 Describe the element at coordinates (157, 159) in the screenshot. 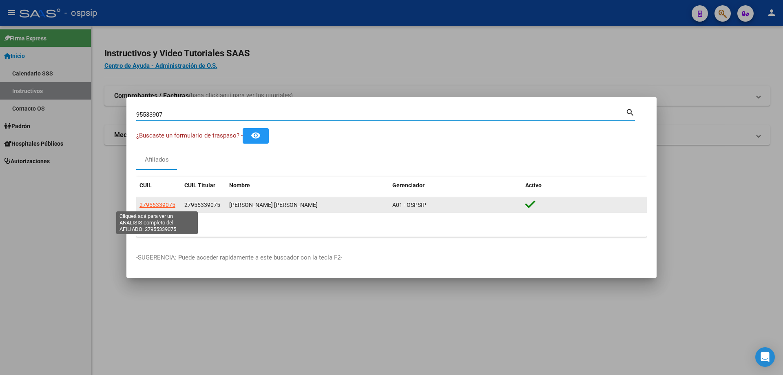

I see `div: Afiliados` at that location.